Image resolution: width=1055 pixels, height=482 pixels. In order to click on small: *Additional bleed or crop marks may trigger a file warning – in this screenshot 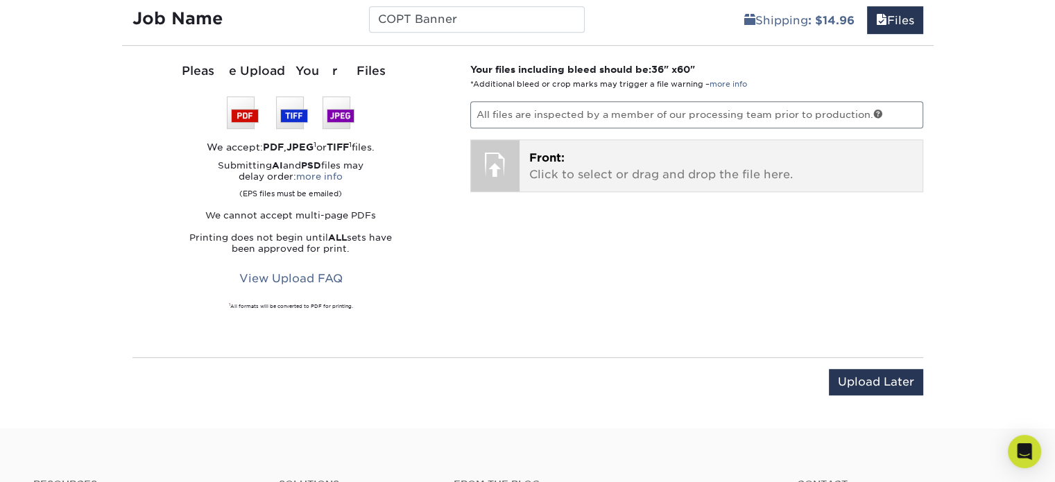, I will do `click(608, 84)`.